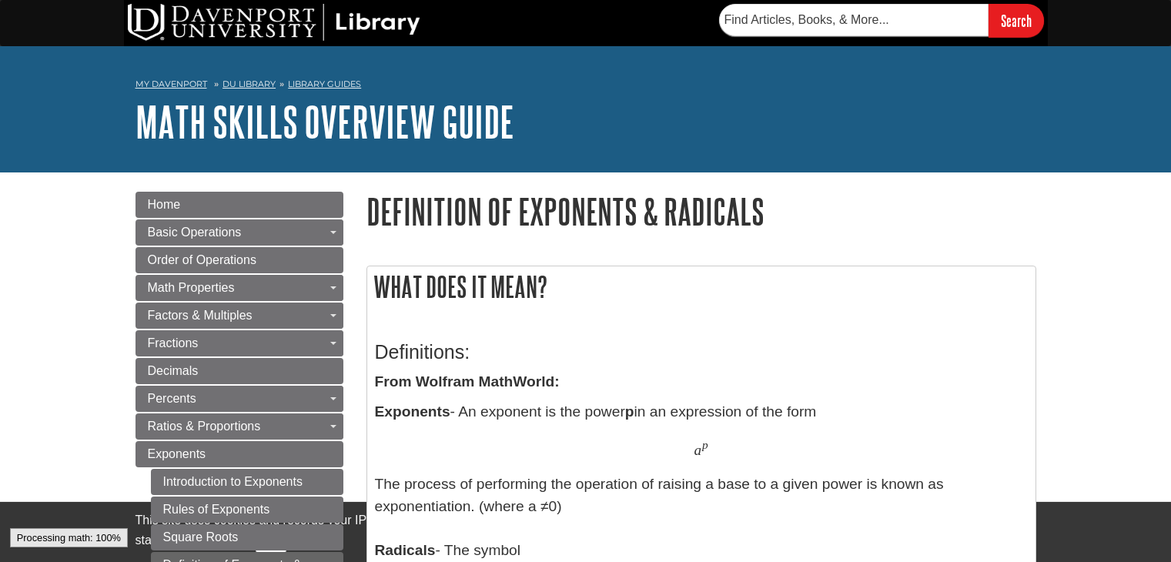 This screenshot has height=562, width=1171. I want to click on span: Basic Operations, so click(195, 232).